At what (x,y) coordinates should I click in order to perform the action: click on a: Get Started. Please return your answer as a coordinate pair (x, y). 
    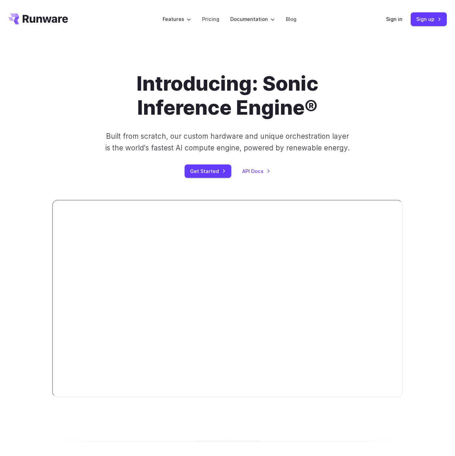
    Looking at the image, I should click on (208, 171).